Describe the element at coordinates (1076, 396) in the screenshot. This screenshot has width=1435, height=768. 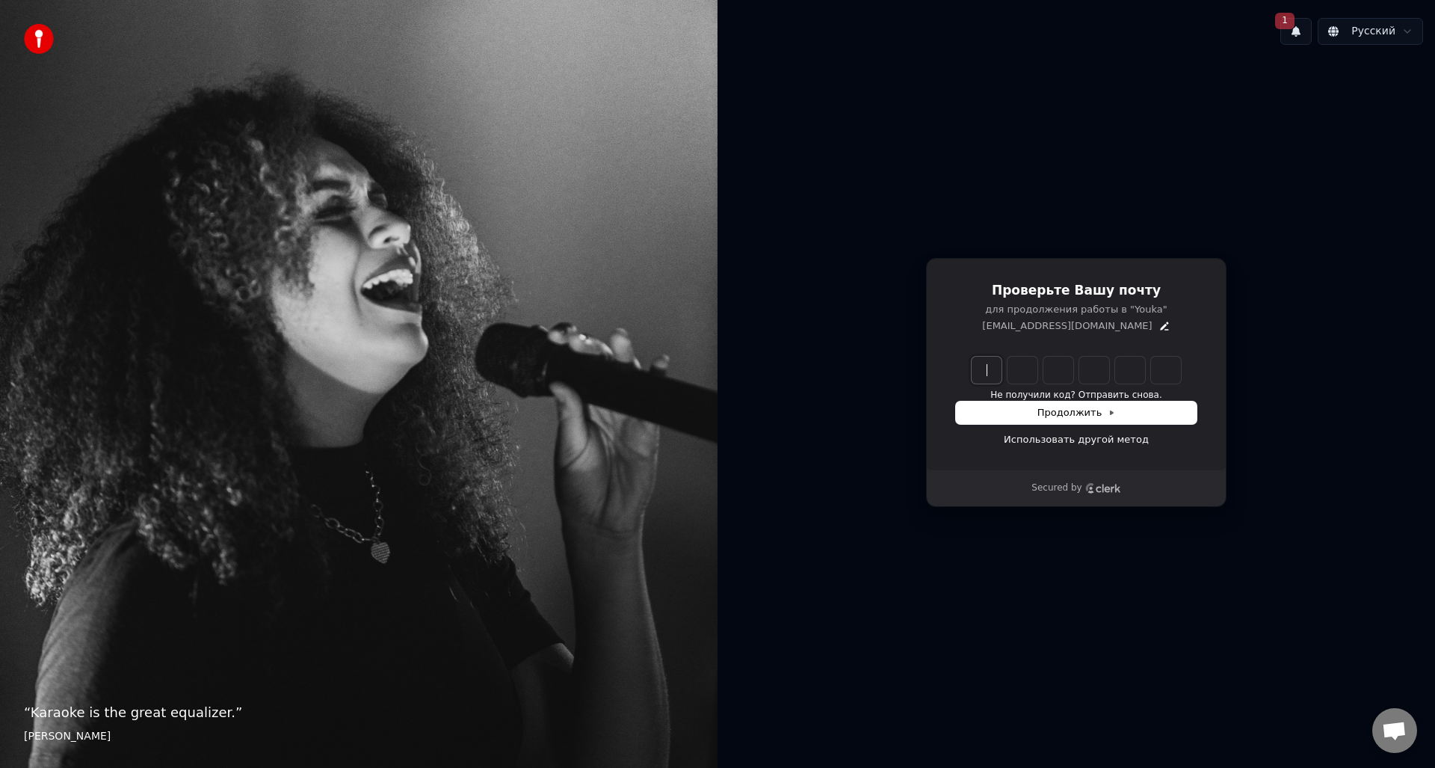
I see `button: Не получили код? Отправить снова.` at that location.